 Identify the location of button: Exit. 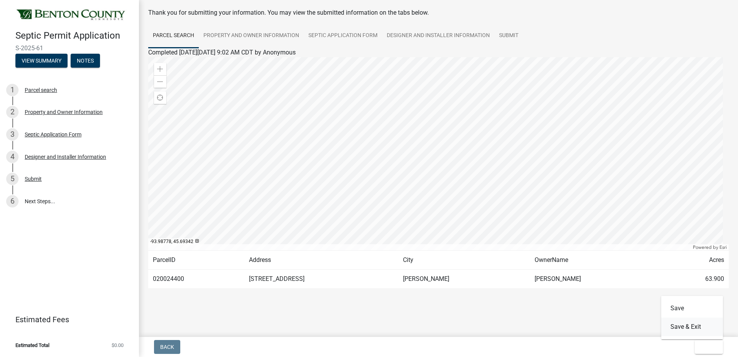
(709, 347).